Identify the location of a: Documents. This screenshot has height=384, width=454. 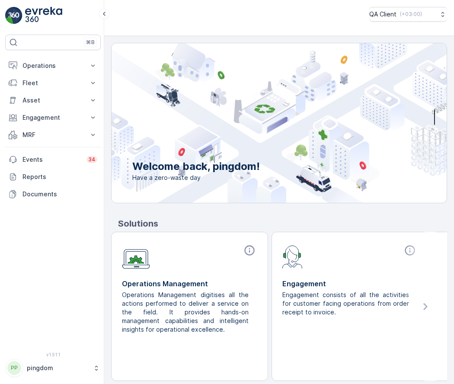
(53, 194).